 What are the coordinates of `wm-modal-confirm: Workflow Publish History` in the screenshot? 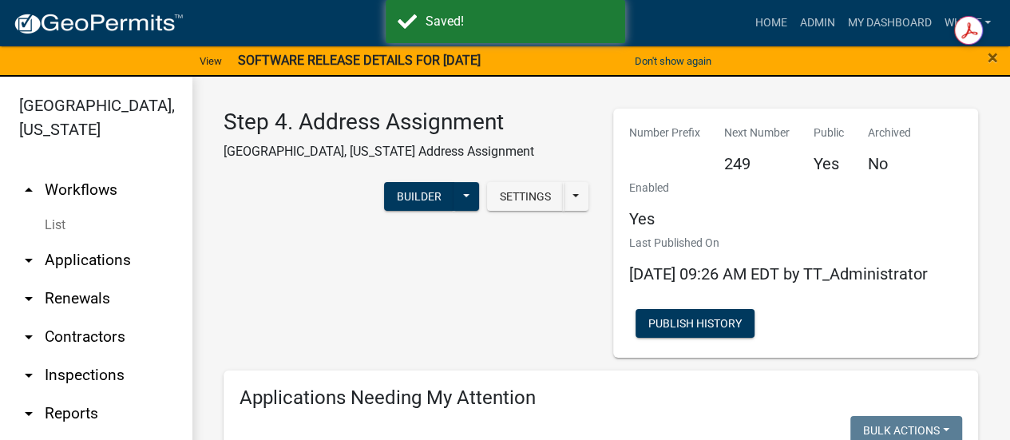 It's located at (695, 324).